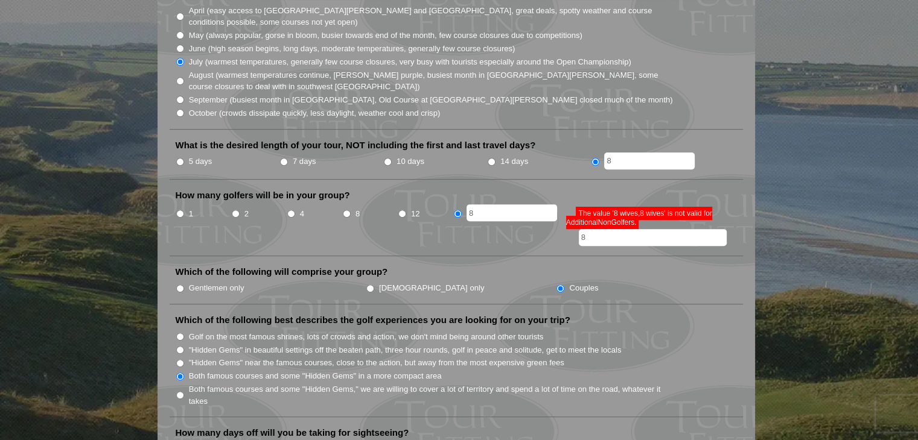 The width and height of the screenshot is (918, 440). Describe the element at coordinates (355, 145) in the screenshot. I see `label: What is the desired length of your tour, NOT including the first and last travel days?` at that location.